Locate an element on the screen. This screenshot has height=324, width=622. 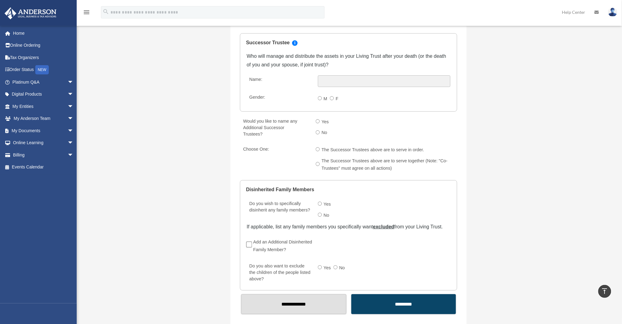
i: vertical_align_top is located at coordinates (605, 291).